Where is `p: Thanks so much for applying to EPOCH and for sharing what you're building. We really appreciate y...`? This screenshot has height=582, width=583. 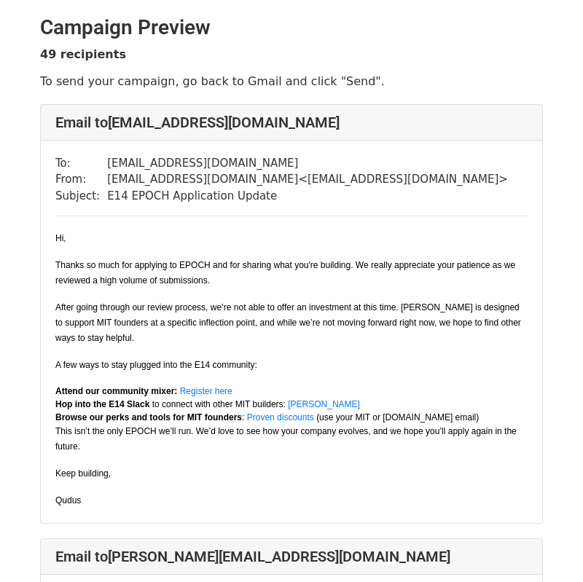 p: Thanks so much for applying to EPOCH and for sharing what you're building. We really appreciate y... is located at coordinates (291, 273).